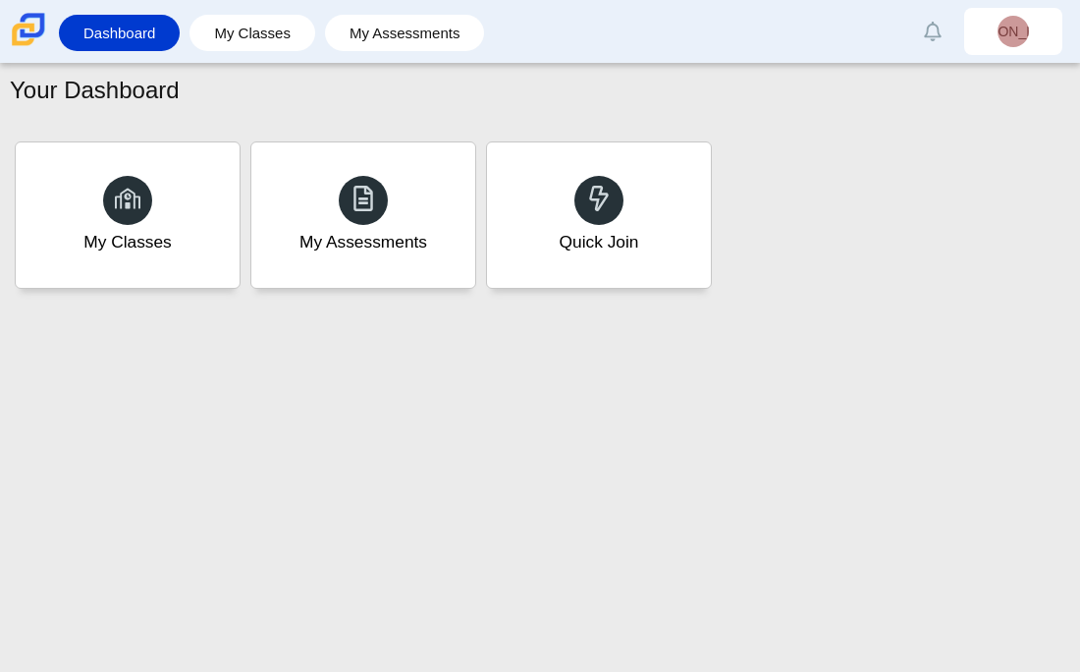 The image size is (1080, 672). I want to click on div: Quick Join, so click(599, 242).